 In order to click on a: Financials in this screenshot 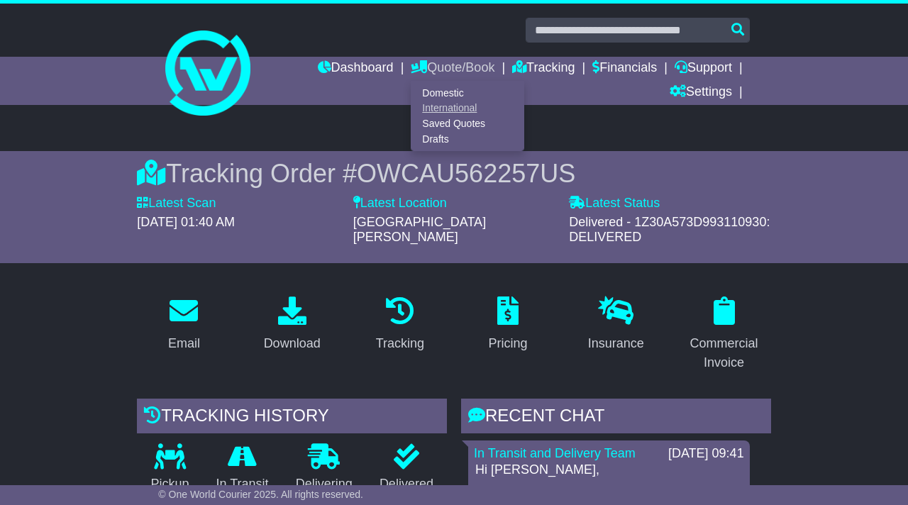, I will do `click(624, 69)`.